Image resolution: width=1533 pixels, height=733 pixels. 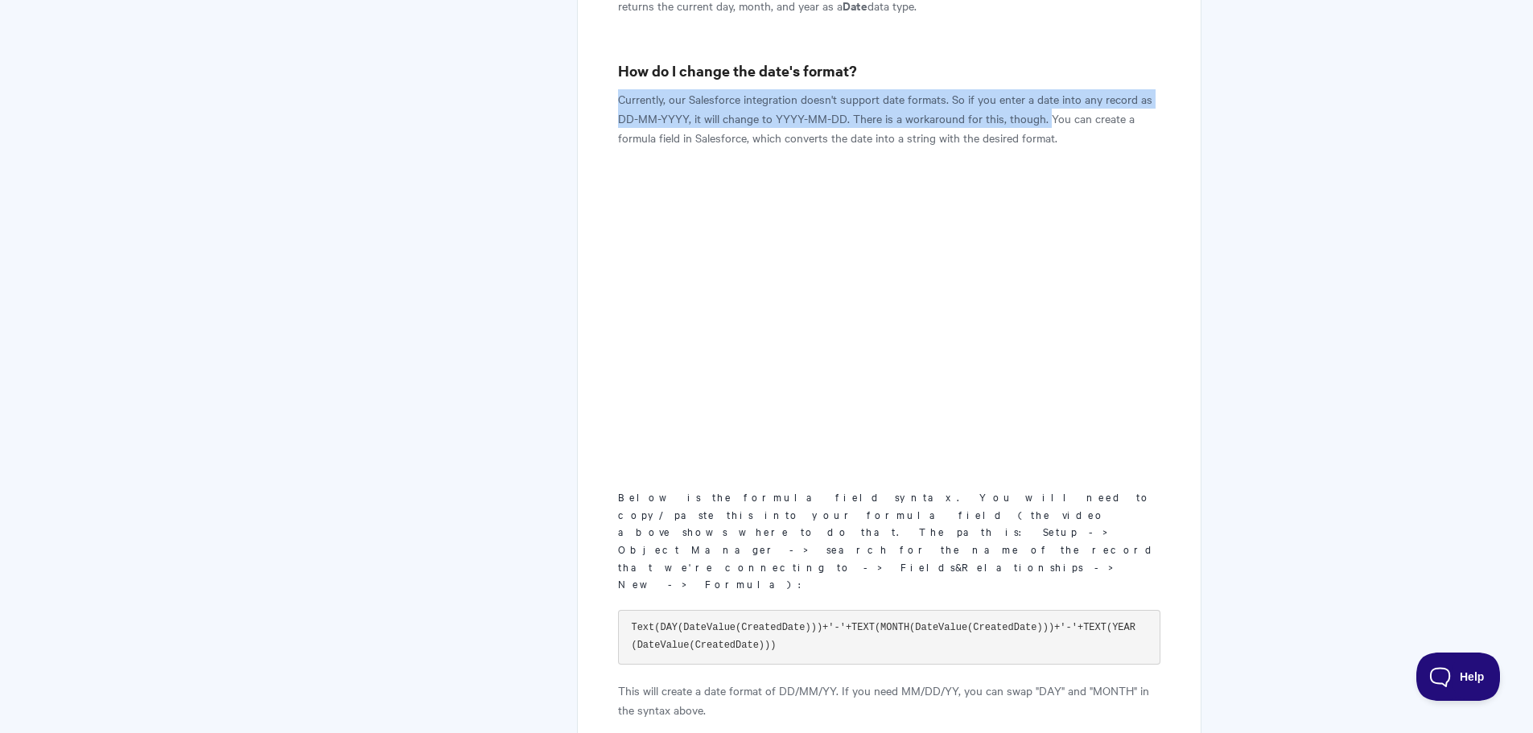 I want to click on p: This will create a date format of DD/MM/YY. If you need MM/DD/YY, you can swap "DAY" and "MONTH" ..., so click(x=888, y=700).